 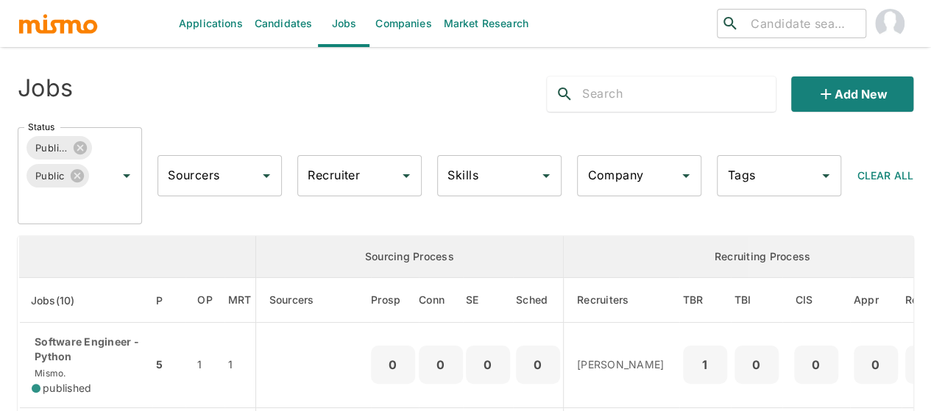 I want to click on input: Candidate search, so click(x=802, y=24).